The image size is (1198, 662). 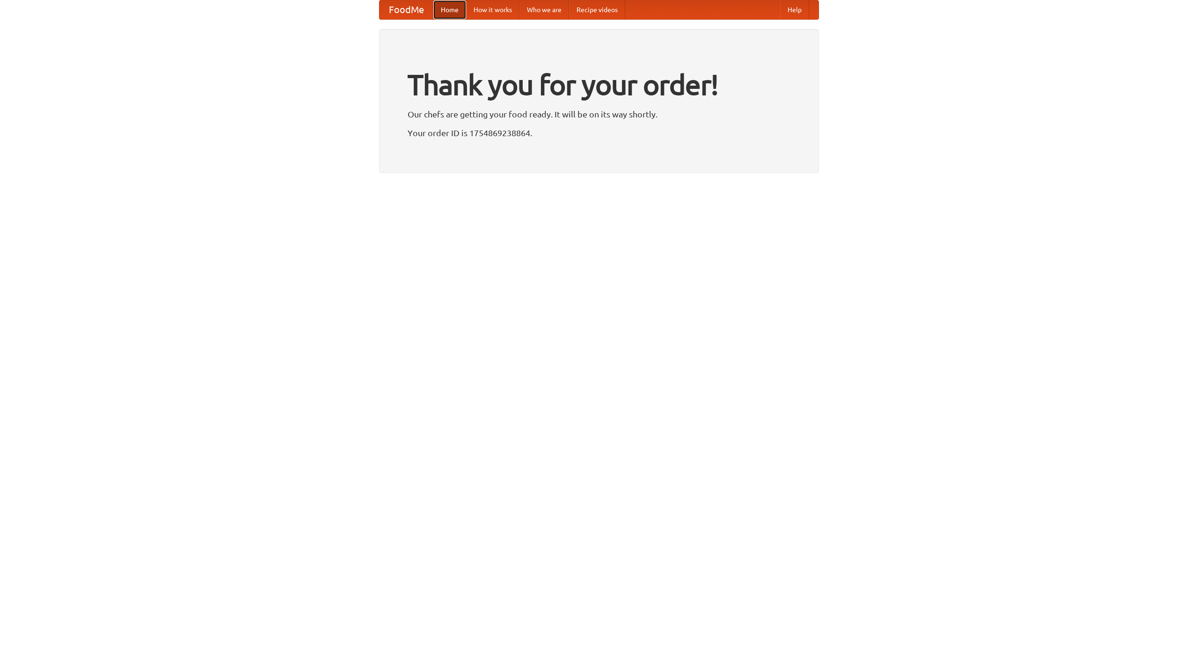 I want to click on a: FoodMe, so click(x=406, y=10).